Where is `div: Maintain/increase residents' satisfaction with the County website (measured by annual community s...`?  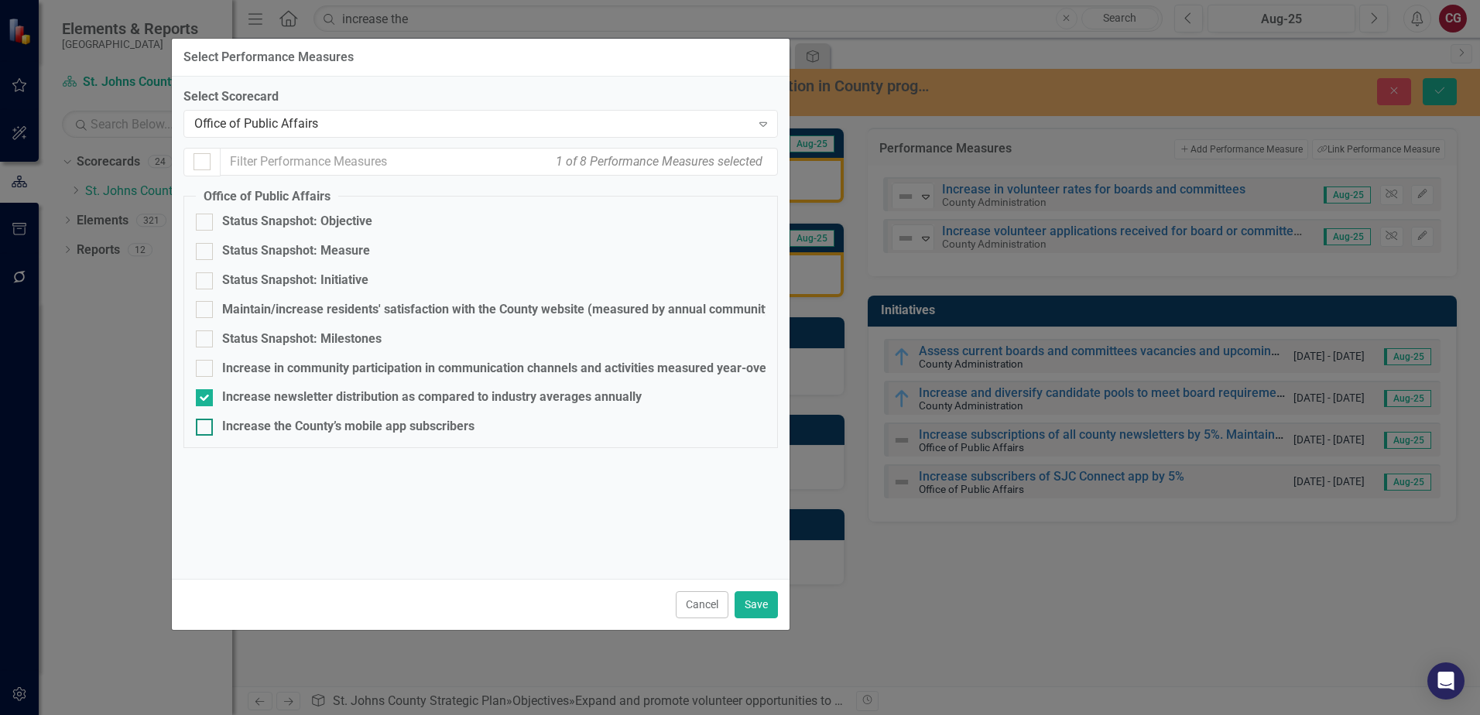
div: Maintain/increase residents' satisfaction with the County website (measured by annual community s... is located at coordinates (519, 310).